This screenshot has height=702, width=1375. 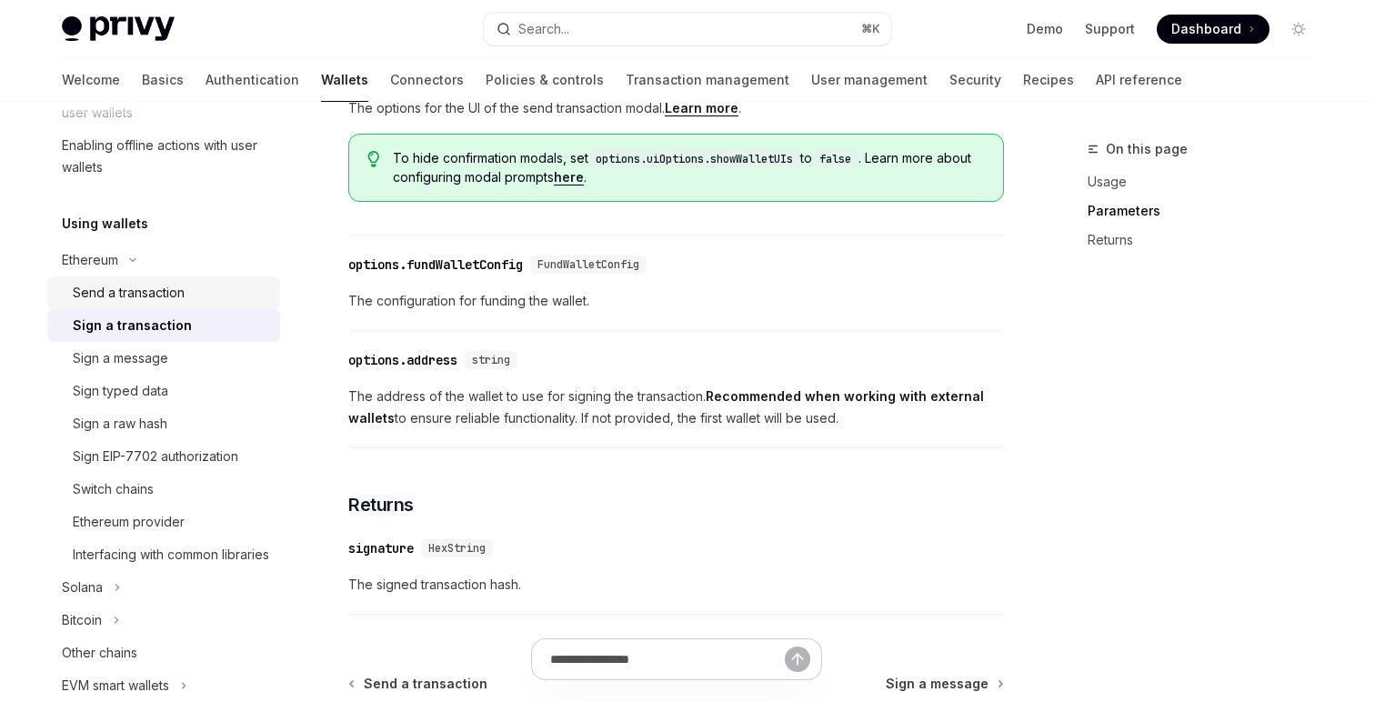 I want to click on svg: Tip, so click(x=374, y=159).